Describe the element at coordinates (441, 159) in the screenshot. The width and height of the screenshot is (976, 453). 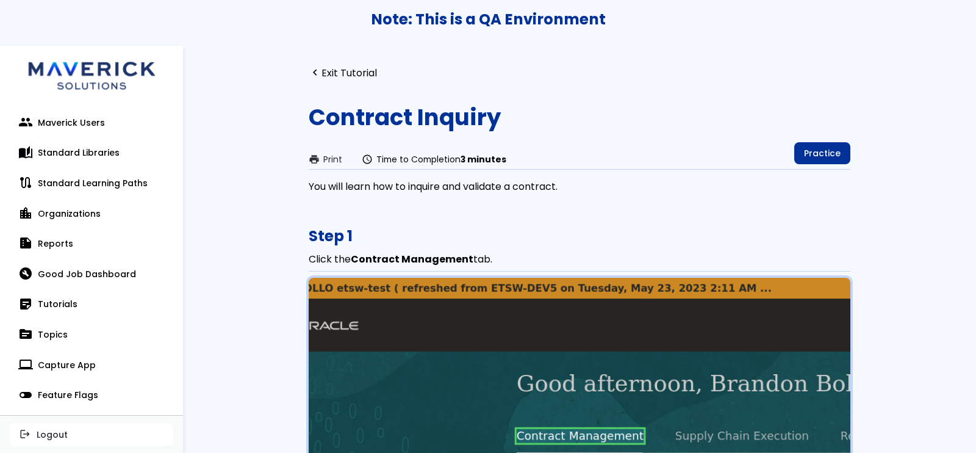
I see `span: Time to Completion` at that location.